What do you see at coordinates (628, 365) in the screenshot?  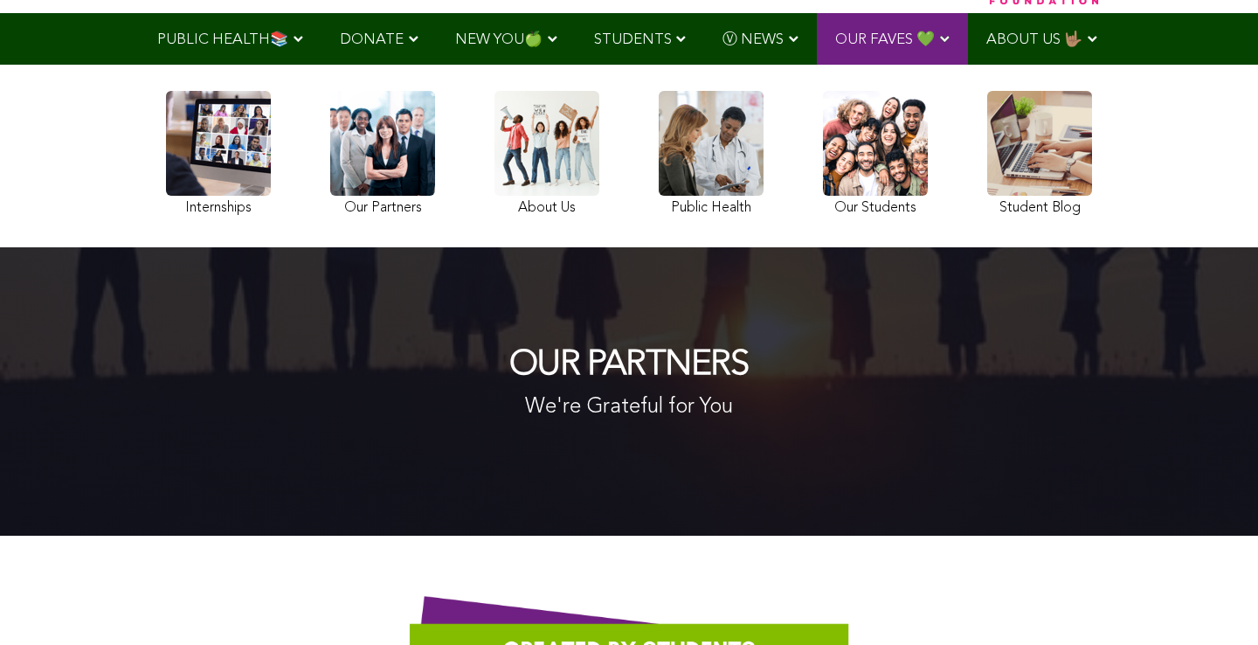 I see `h1: OUR PARTNERS` at bounding box center [628, 365].